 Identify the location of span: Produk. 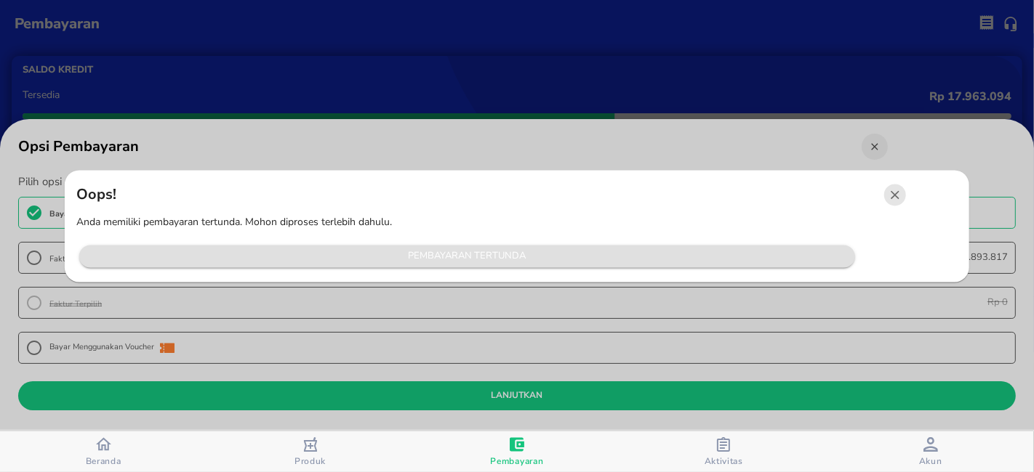
(310, 462).